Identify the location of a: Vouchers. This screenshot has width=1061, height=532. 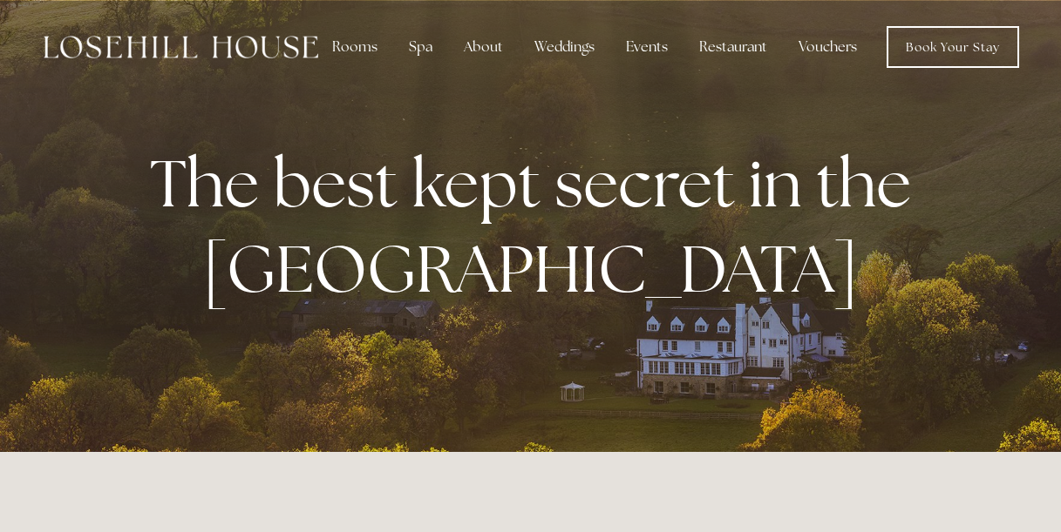
(827, 47).